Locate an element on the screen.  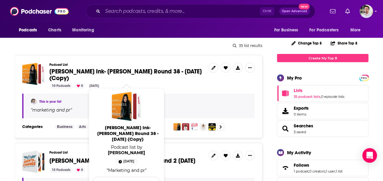
a: This is your list is located at coordinates (50, 101).